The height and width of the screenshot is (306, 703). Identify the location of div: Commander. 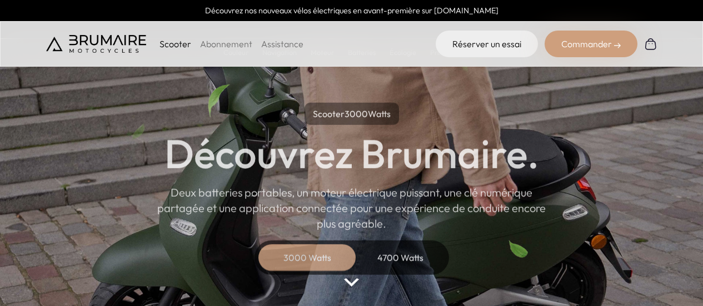
(591, 44).